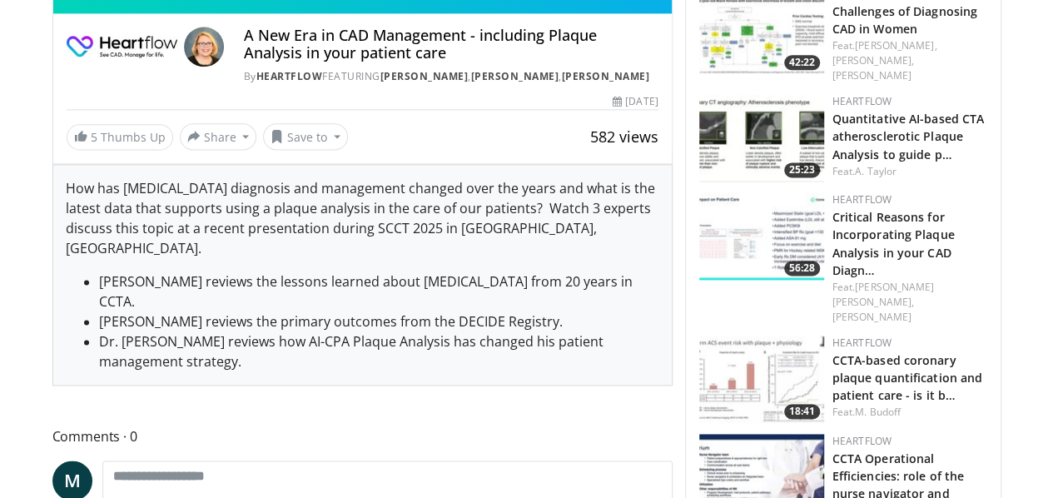  I want to click on span: 25:23, so click(802, 170).